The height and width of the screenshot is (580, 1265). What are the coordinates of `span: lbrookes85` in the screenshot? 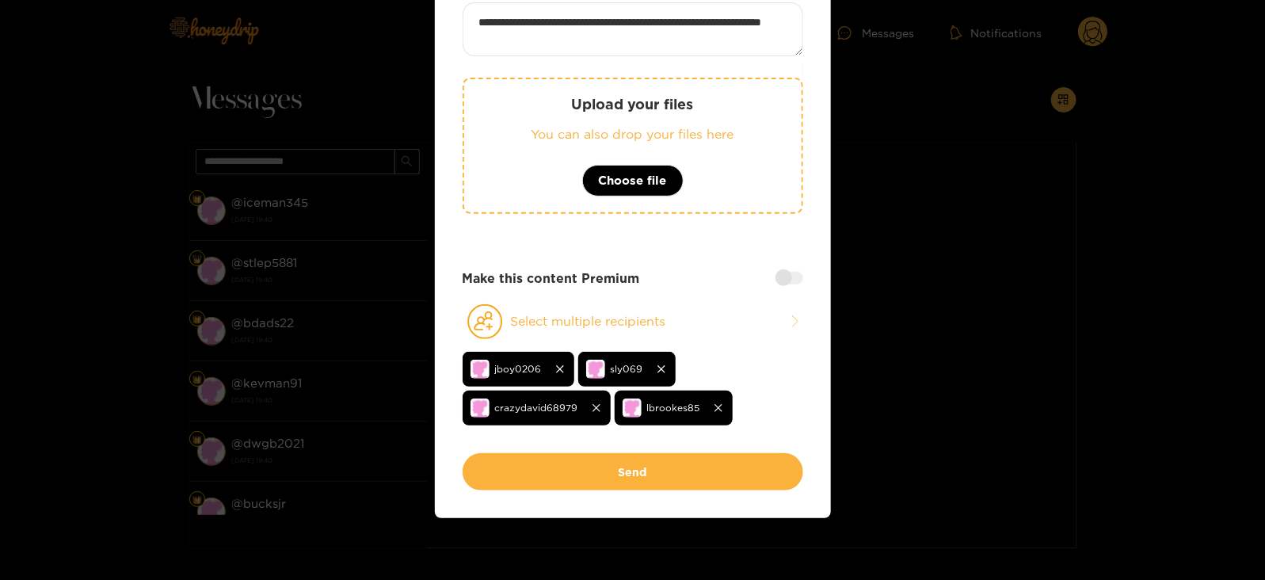 It's located at (673, 407).